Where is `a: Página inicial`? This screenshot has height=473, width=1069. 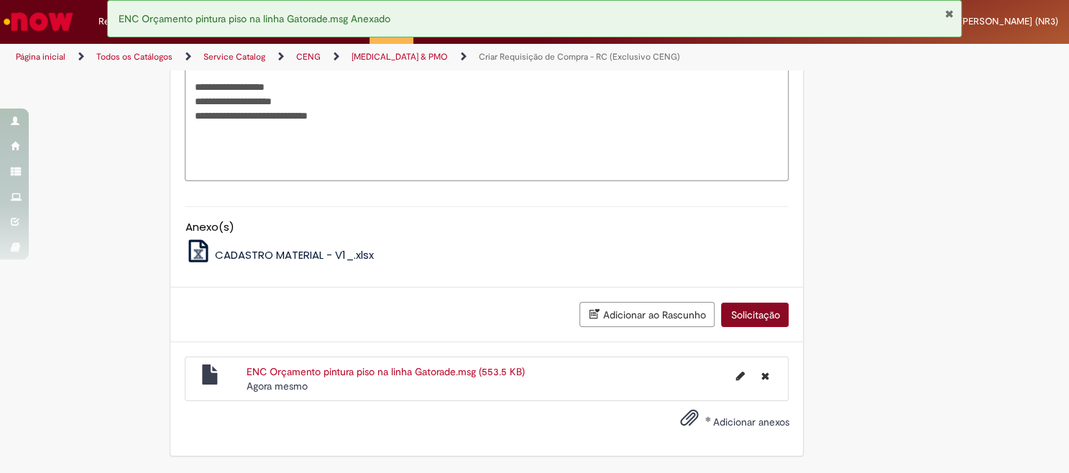 a: Página inicial is located at coordinates (40, 57).